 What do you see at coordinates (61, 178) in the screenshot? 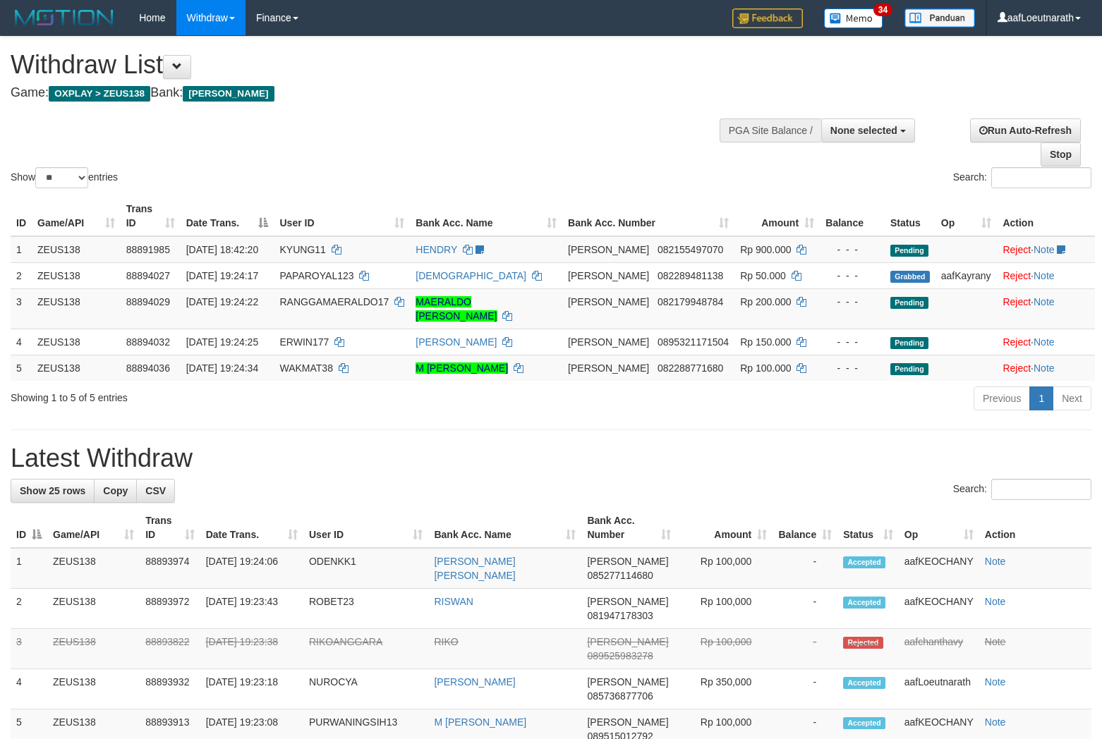
I see `select: Showentries` at bounding box center [61, 178].